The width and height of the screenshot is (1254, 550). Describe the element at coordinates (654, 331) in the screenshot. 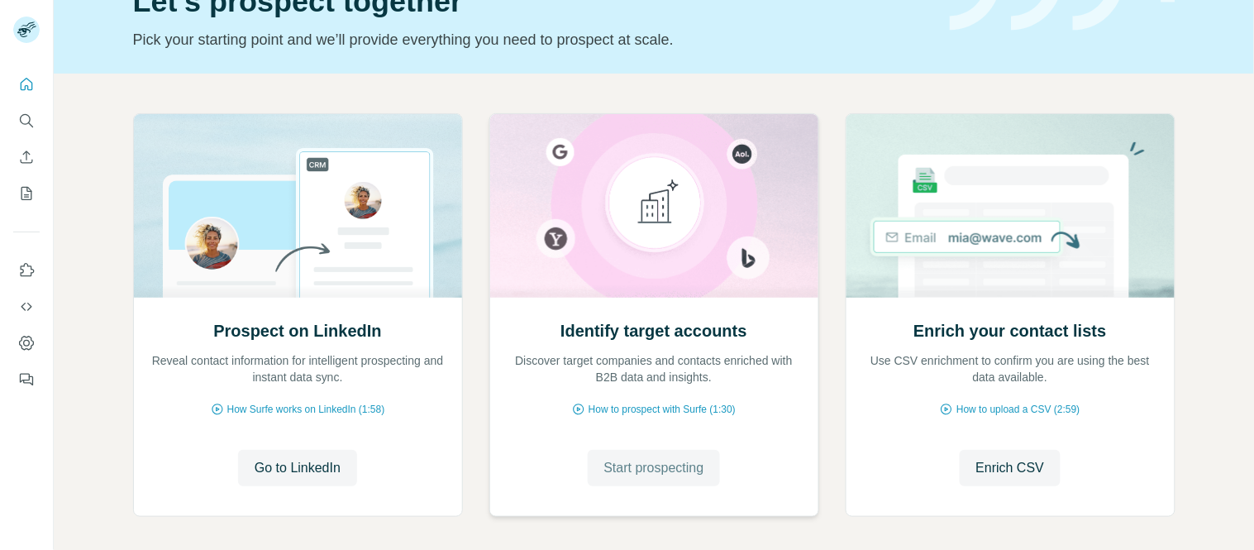

I see `h2: Identify target accounts` at that location.